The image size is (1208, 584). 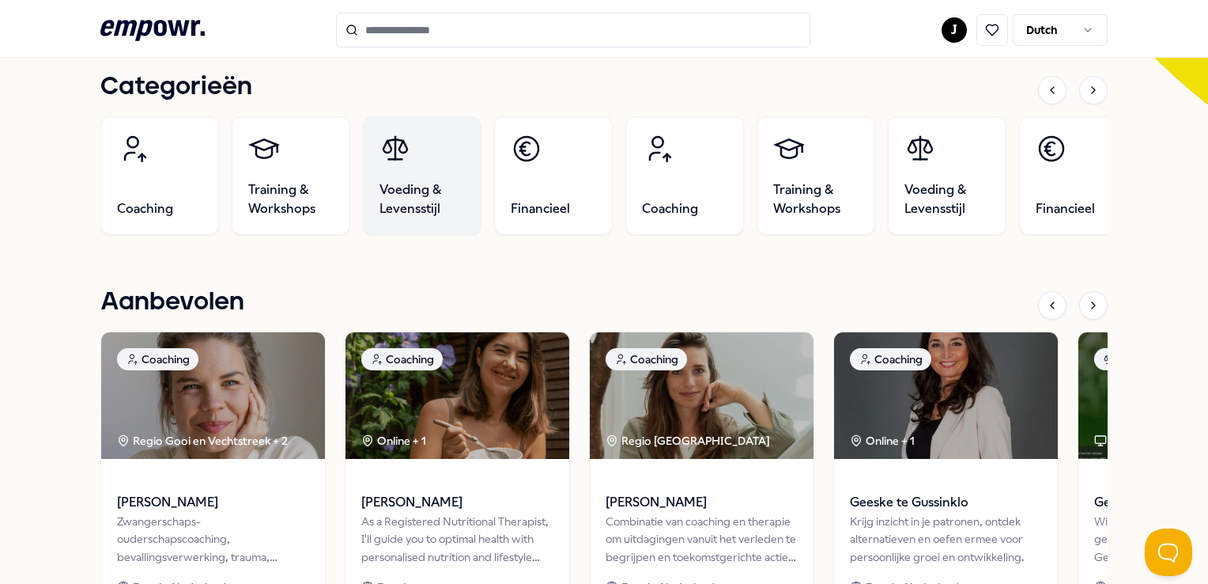 What do you see at coordinates (1119, 441) in the screenshot?
I see `div: Online` at bounding box center [1119, 441].